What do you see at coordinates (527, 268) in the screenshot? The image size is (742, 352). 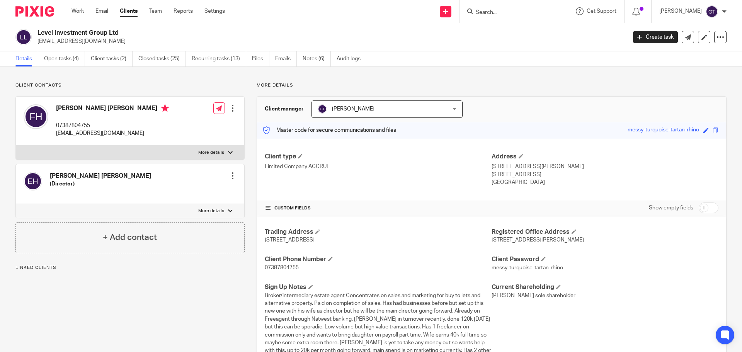 I see `span: messy-turquoise-tartan-rhino` at bounding box center [527, 268].